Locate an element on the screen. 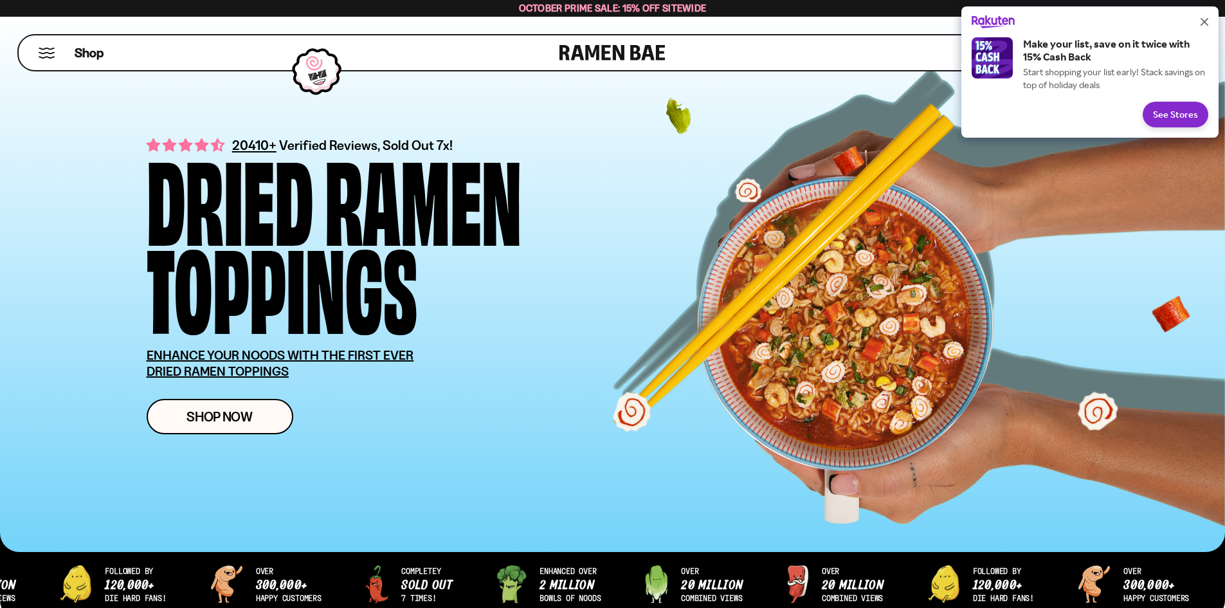 The height and width of the screenshot is (608, 1225). a: Shop Now is located at coordinates (220, 416).